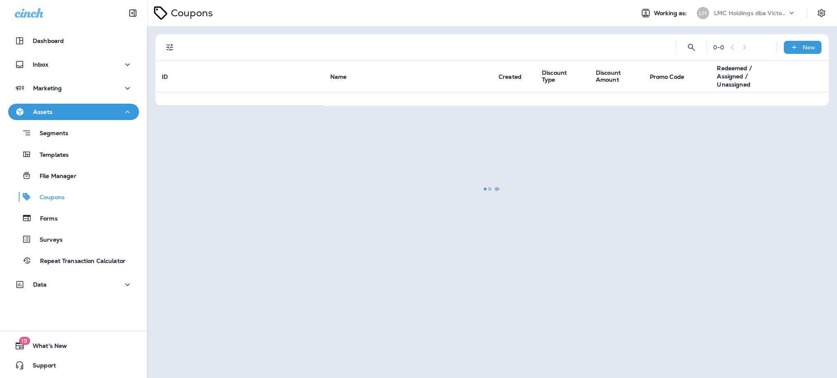 This screenshot has width=837, height=378. I want to click on button: File Manager, so click(74, 176).